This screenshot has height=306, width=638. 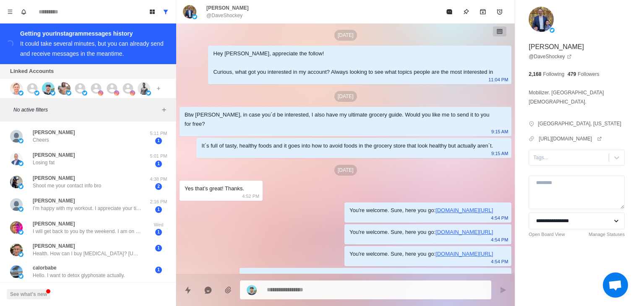 What do you see at coordinates (550, 57) in the screenshot?
I see `a: @DaveShockey` at bounding box center [550, 57].